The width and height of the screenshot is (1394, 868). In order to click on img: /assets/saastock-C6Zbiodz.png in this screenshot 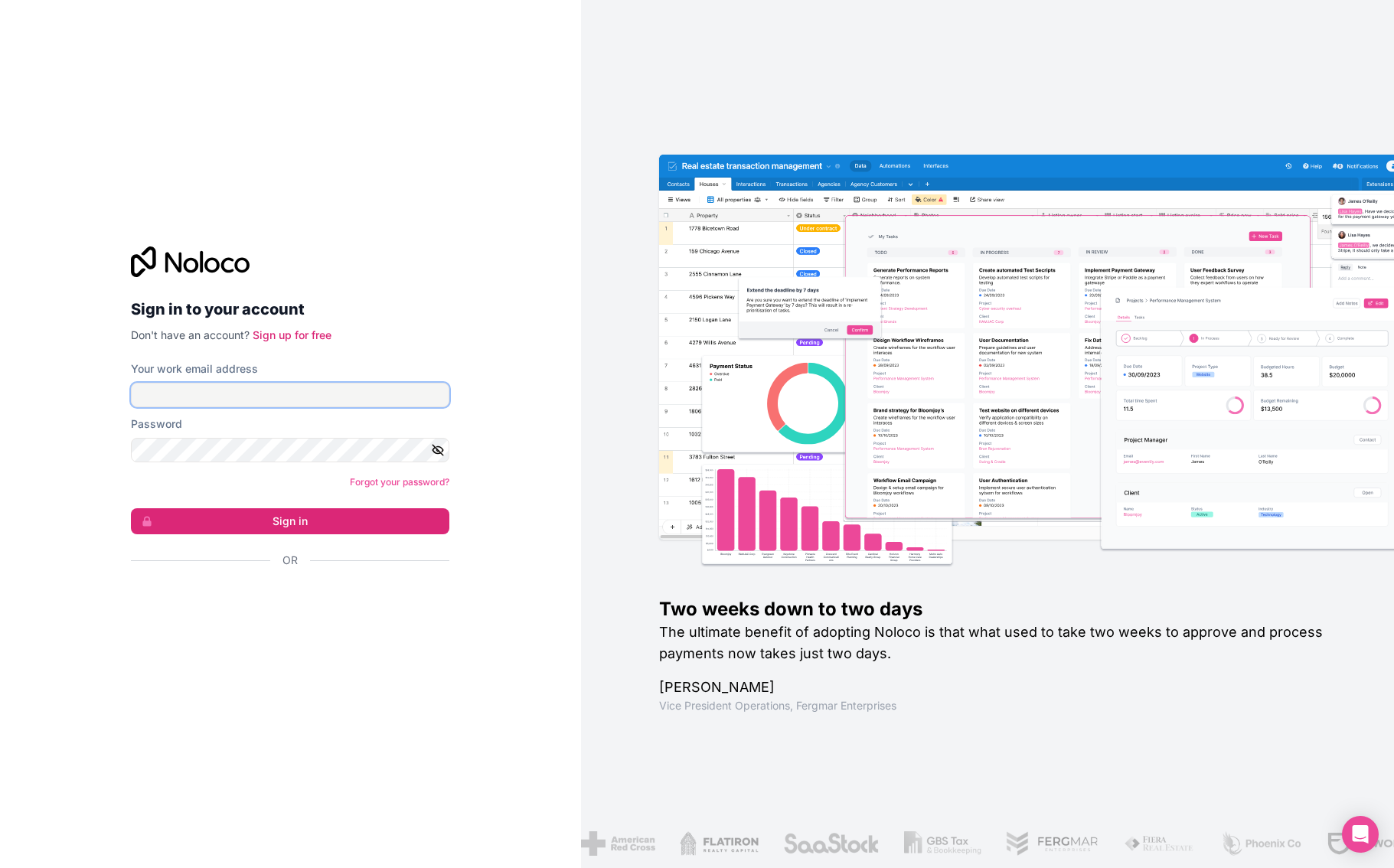, I will do `click(831, 843)`.